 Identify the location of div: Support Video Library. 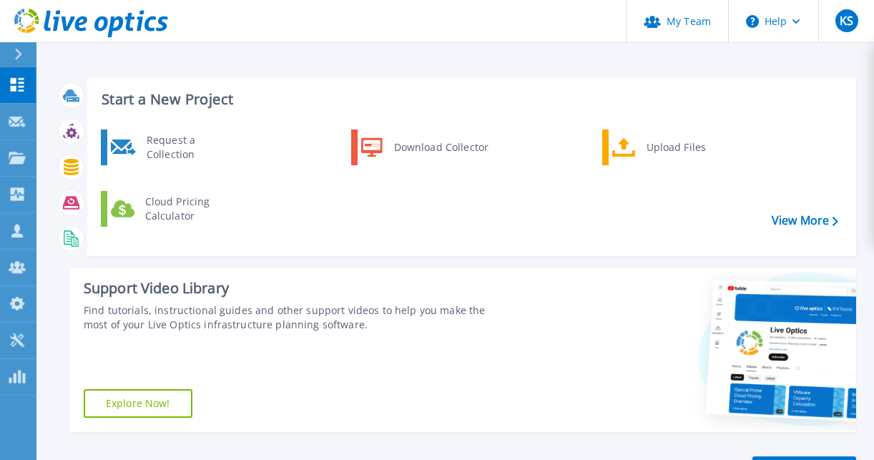
(287, 288).